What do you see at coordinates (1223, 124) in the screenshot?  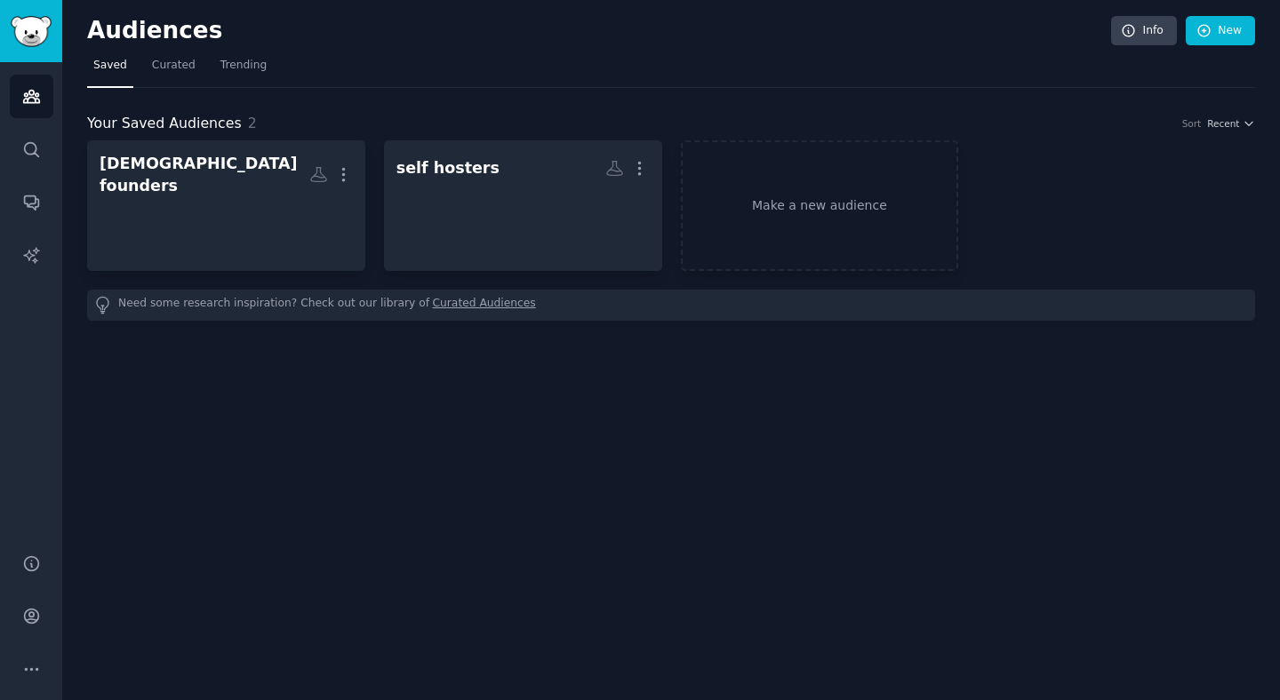 I see `span: Recent` at bounding box center [1223, 124].